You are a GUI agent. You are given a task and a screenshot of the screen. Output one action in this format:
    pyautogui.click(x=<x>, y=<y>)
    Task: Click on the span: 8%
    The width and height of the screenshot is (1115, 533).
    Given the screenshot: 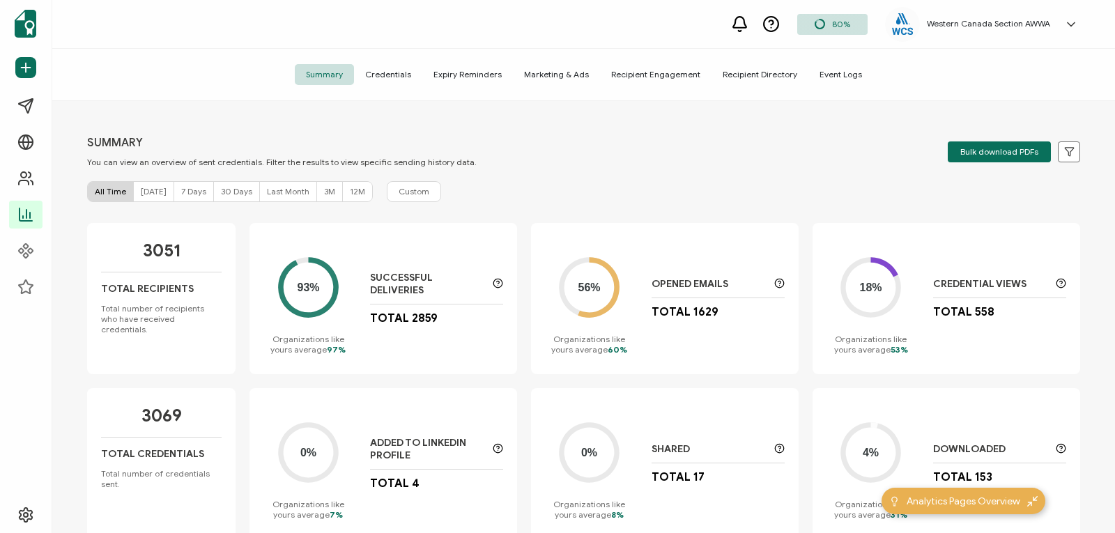 What is the action you would take?
    pyautogui.click(x=617, y=514)
    